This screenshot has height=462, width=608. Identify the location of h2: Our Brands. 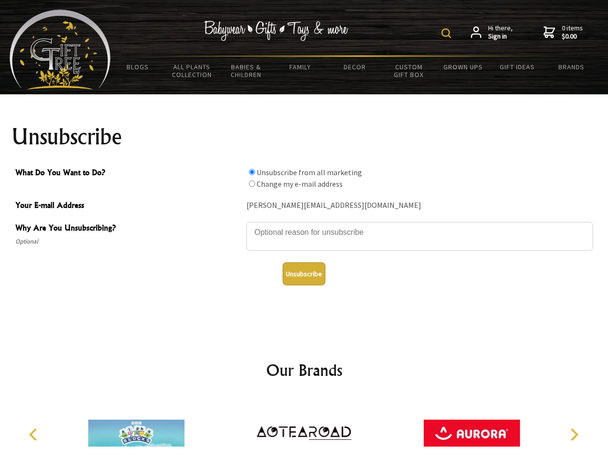
(304, 370).